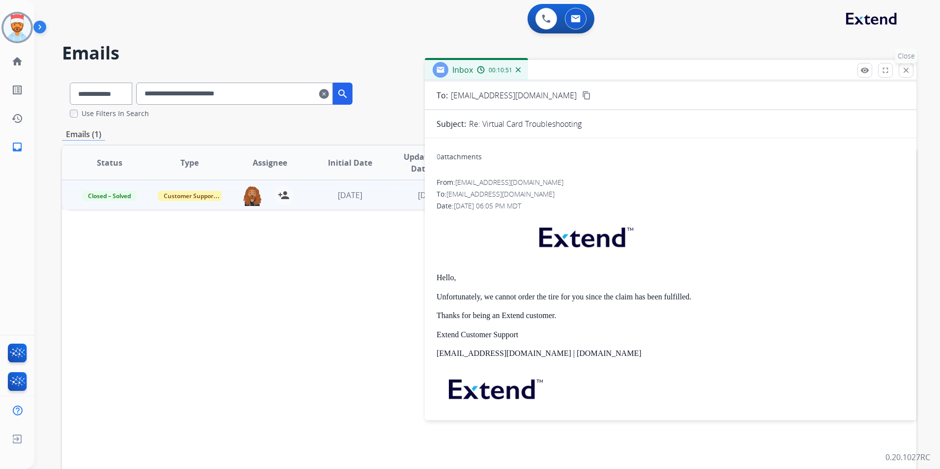 The image size is (940, 469). Describe the element at coordinates (17, 61) in the screenshot. I see `mat-icon: home` at that location.